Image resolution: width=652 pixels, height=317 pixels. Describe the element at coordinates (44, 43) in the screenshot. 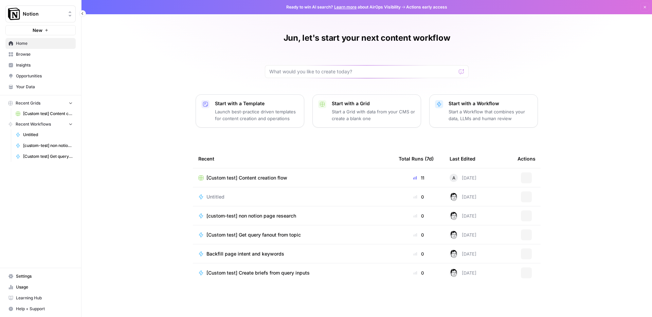

I see `span: Home` at that location.